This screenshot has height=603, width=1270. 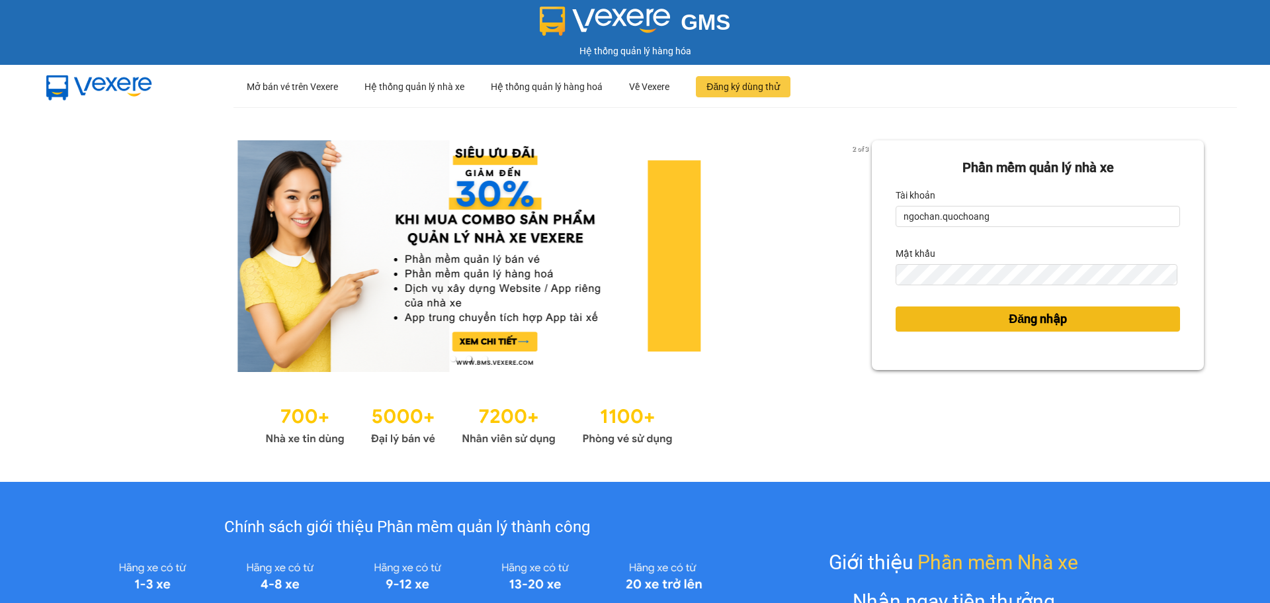 What do you see at coordinates (998, 562) in the screenshot?
I see `span: Phần mềm Nhà xe` at bounding box center [998, 562].